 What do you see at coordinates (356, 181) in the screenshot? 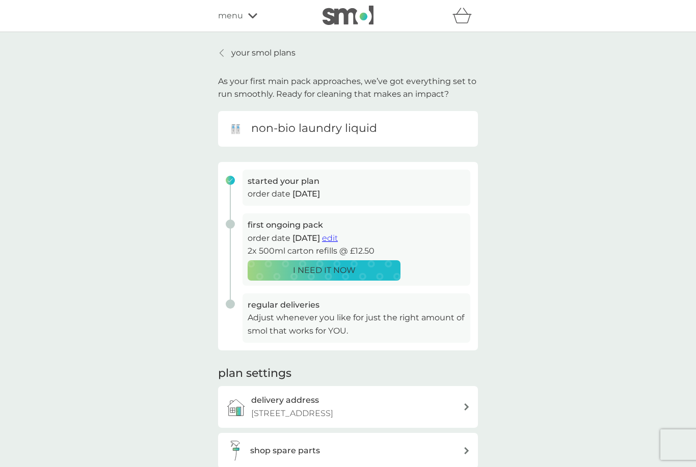
I see `h3: started your plan` at bounding box center [356, 181].